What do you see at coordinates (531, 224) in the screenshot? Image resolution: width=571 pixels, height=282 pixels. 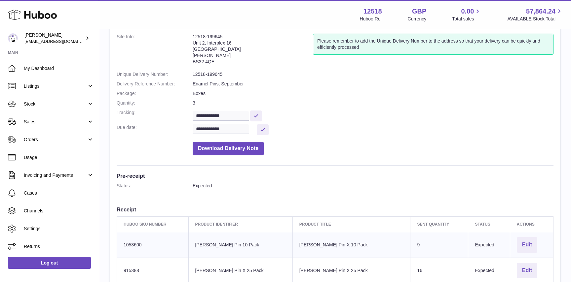 I see `th: Actions` at bounding box center [531, 224].